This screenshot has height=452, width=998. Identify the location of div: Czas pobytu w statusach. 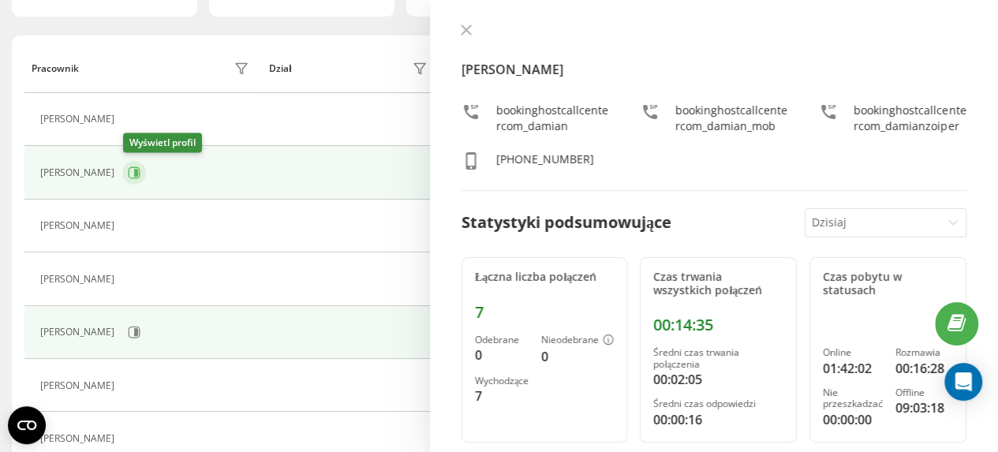
(887, 284).